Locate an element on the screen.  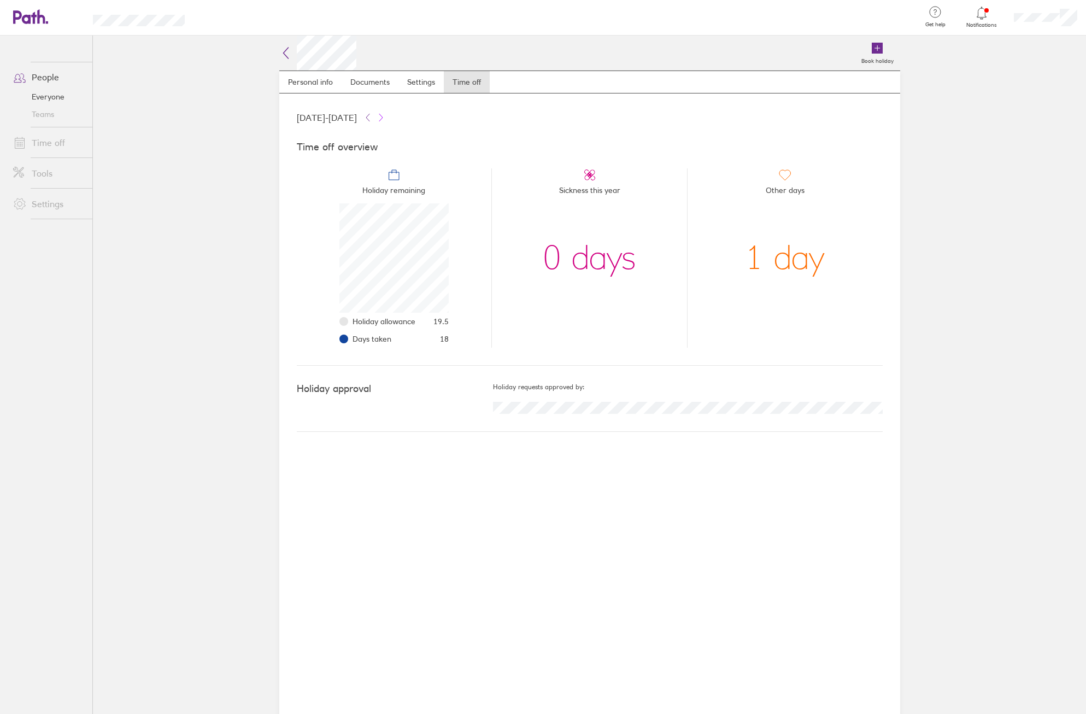
h4: Time off overview is located at coordinates (590, 147).